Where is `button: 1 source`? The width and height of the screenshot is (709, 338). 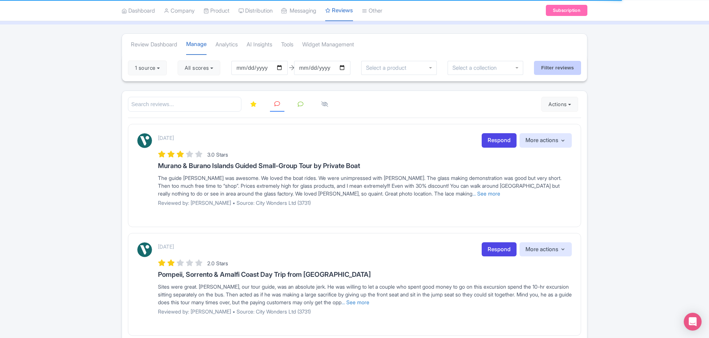
button: 1 source is located at coordinates (147, 68).